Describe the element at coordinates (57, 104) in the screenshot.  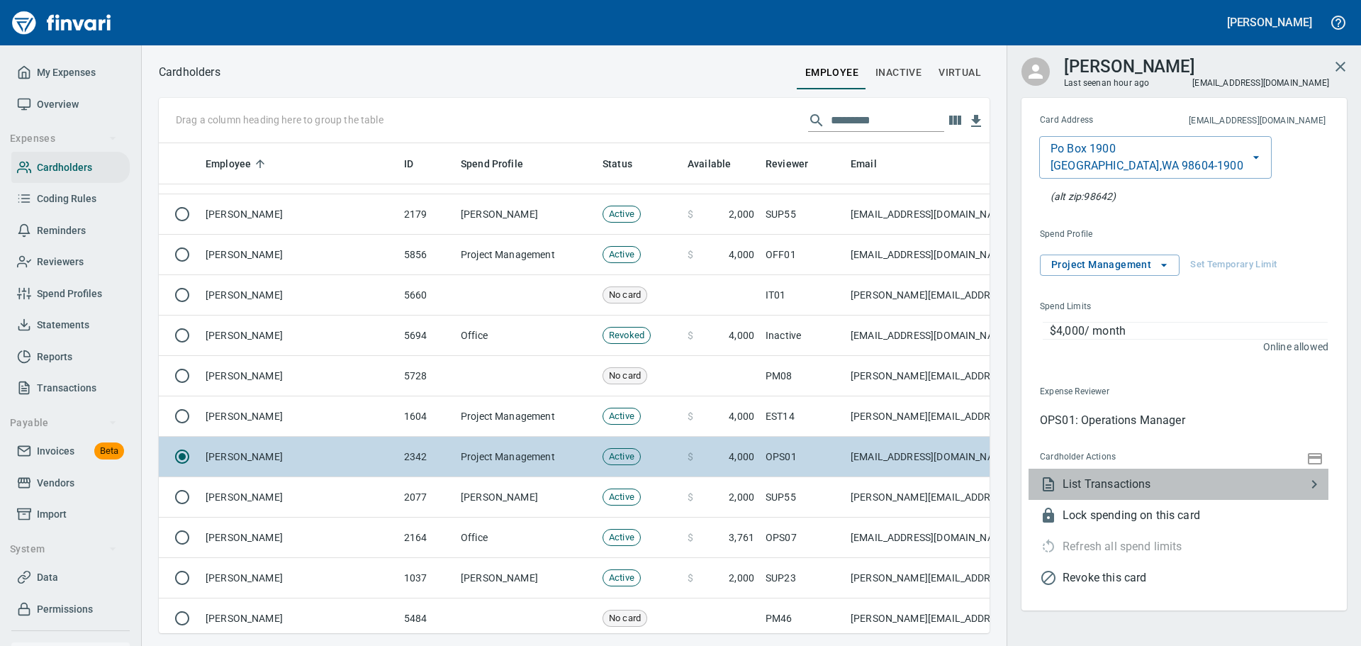
I see `span: Overview` at that location.